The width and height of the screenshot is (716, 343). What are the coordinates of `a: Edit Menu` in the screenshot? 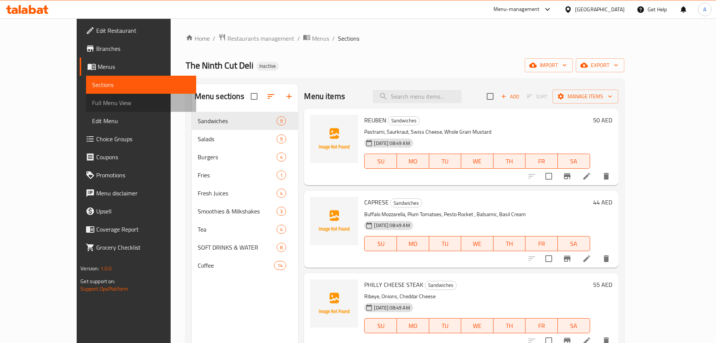 It's located at (141, 121).